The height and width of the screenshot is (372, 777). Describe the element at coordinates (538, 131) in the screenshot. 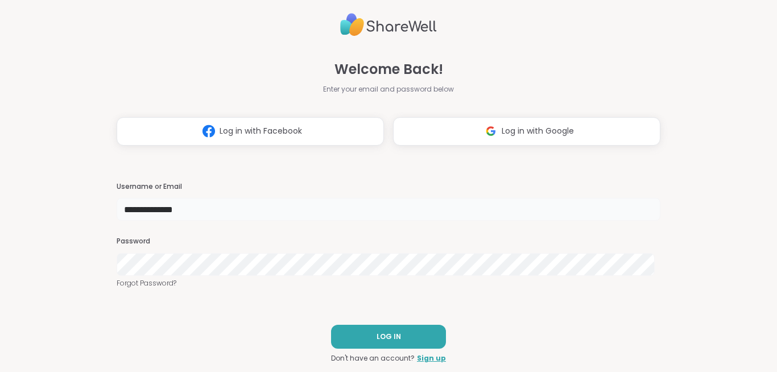

I see `span: Log in with Google` at that location.